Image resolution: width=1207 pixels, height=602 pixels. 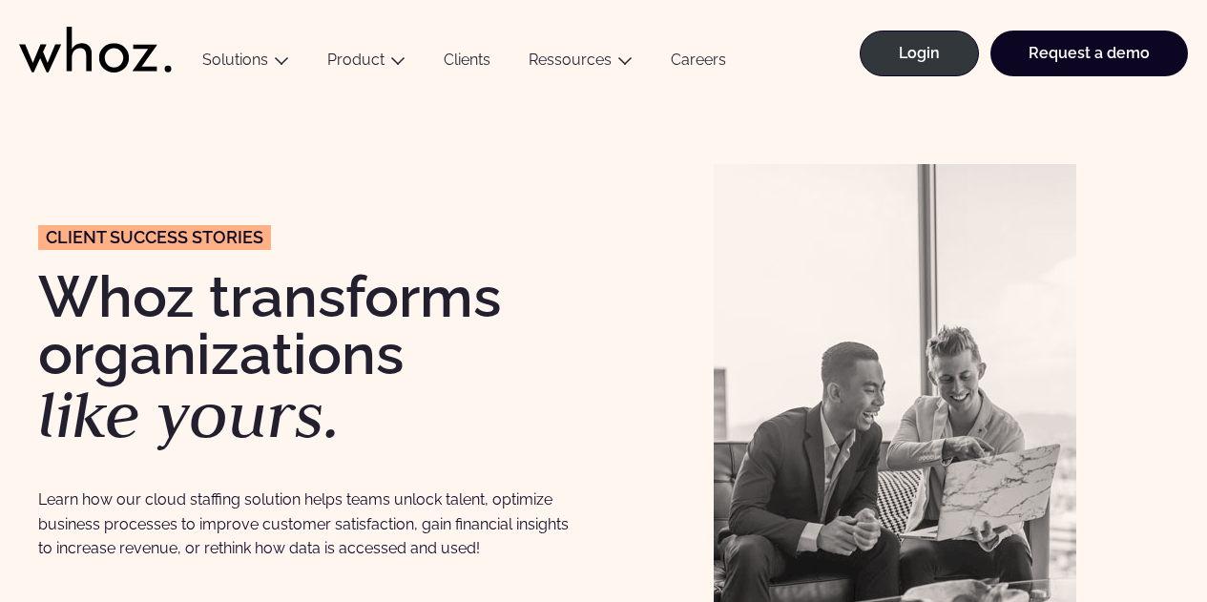 What do you see at coordinates (245, 63) in the screenshot?
I see `button: Solutions` at bounding box center [245, 63].